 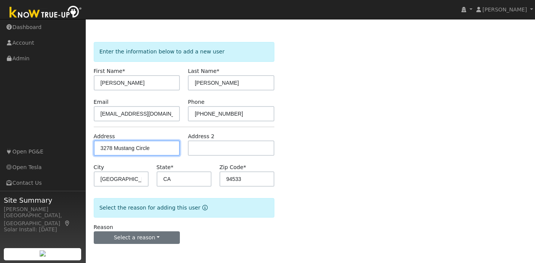 What do you see at coordinates (104, 136) in the screenshot?
I see `label: Address` at bounding box center [104, 136].